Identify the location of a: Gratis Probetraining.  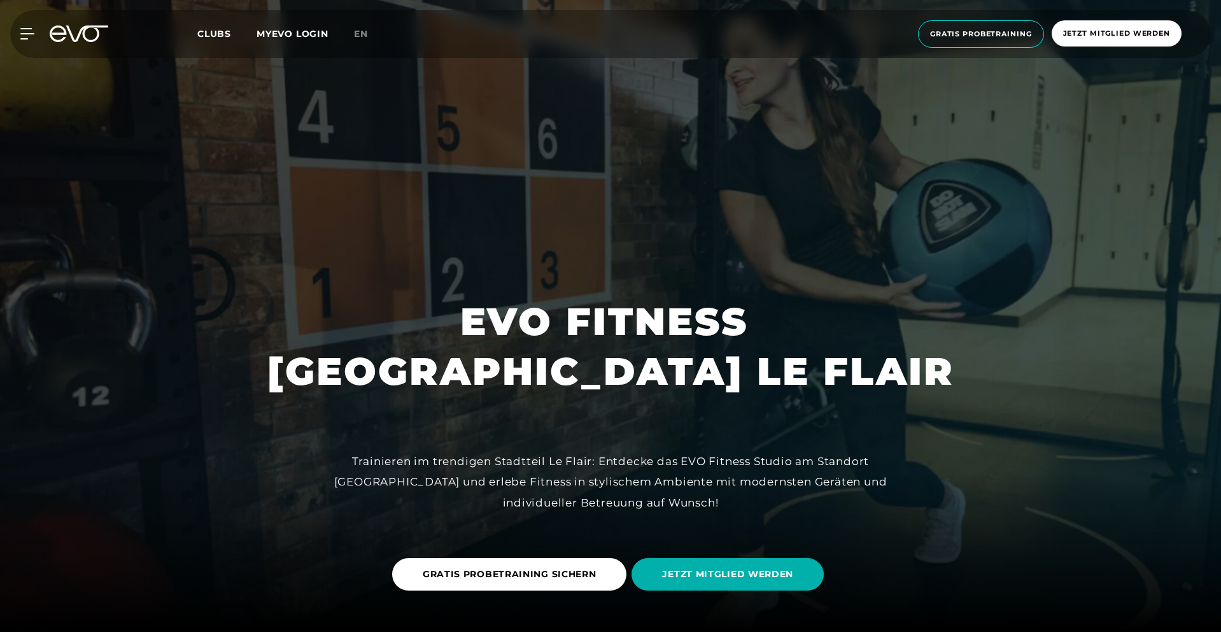
(981, 34).